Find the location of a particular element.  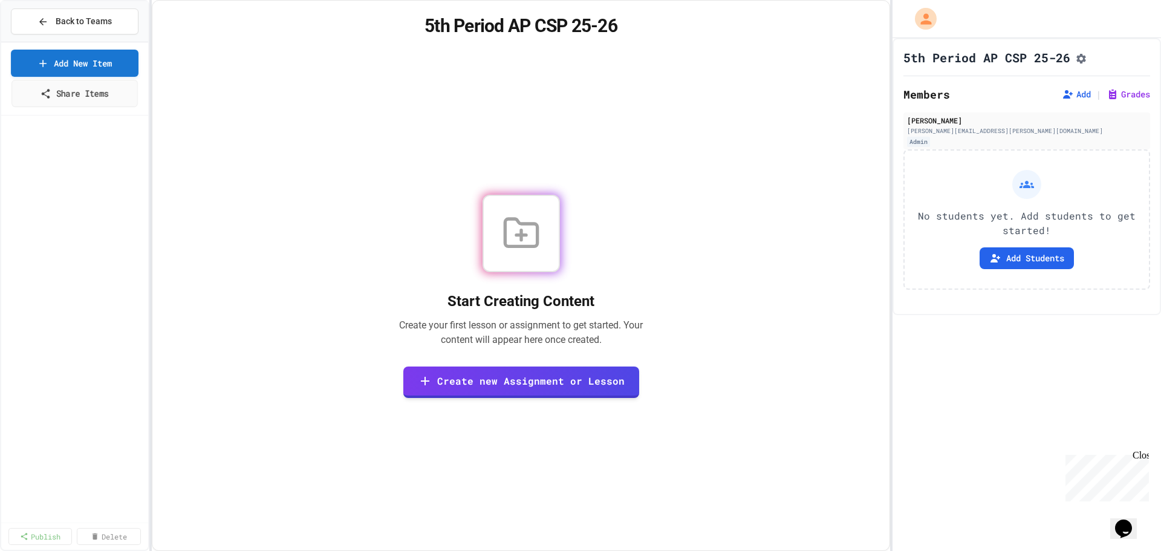

p: No students yet. Add students to get started! is located at coordinates (1026, 223).